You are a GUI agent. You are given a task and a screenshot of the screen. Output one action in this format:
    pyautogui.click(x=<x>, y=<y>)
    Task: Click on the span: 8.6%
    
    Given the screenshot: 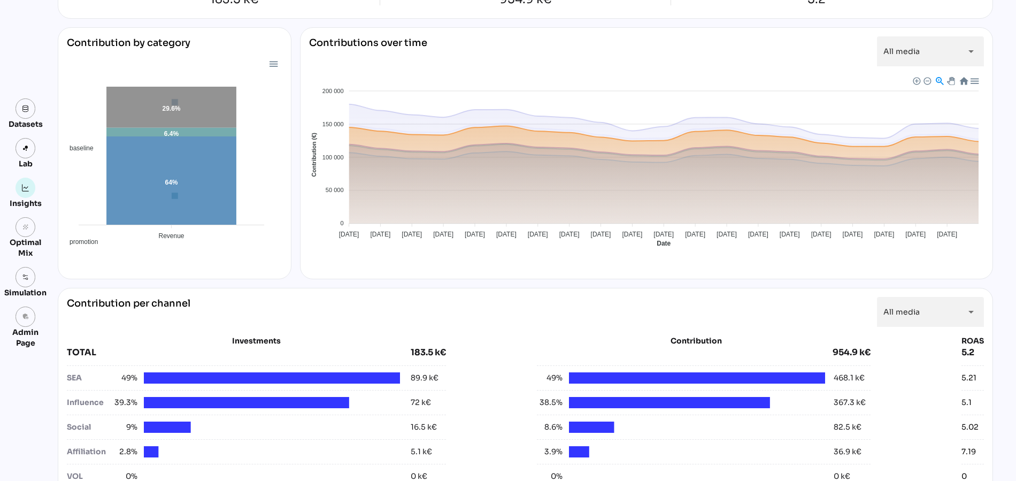 What is the action you would take?
    pyautogui.click(x=549, y=427)
    